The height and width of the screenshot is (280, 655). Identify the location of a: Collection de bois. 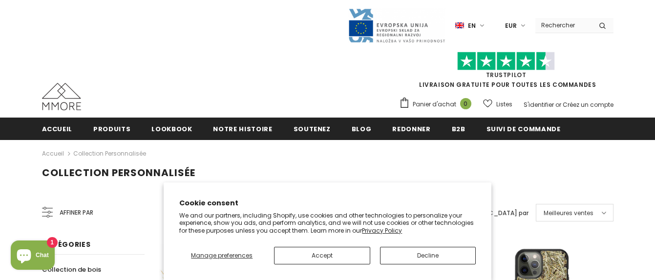
(71, 270).